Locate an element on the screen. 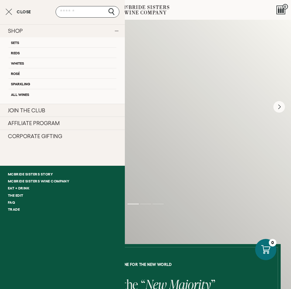 The image size is (291, 289). li: Page dot 3 is located at coordinates (158, 204).